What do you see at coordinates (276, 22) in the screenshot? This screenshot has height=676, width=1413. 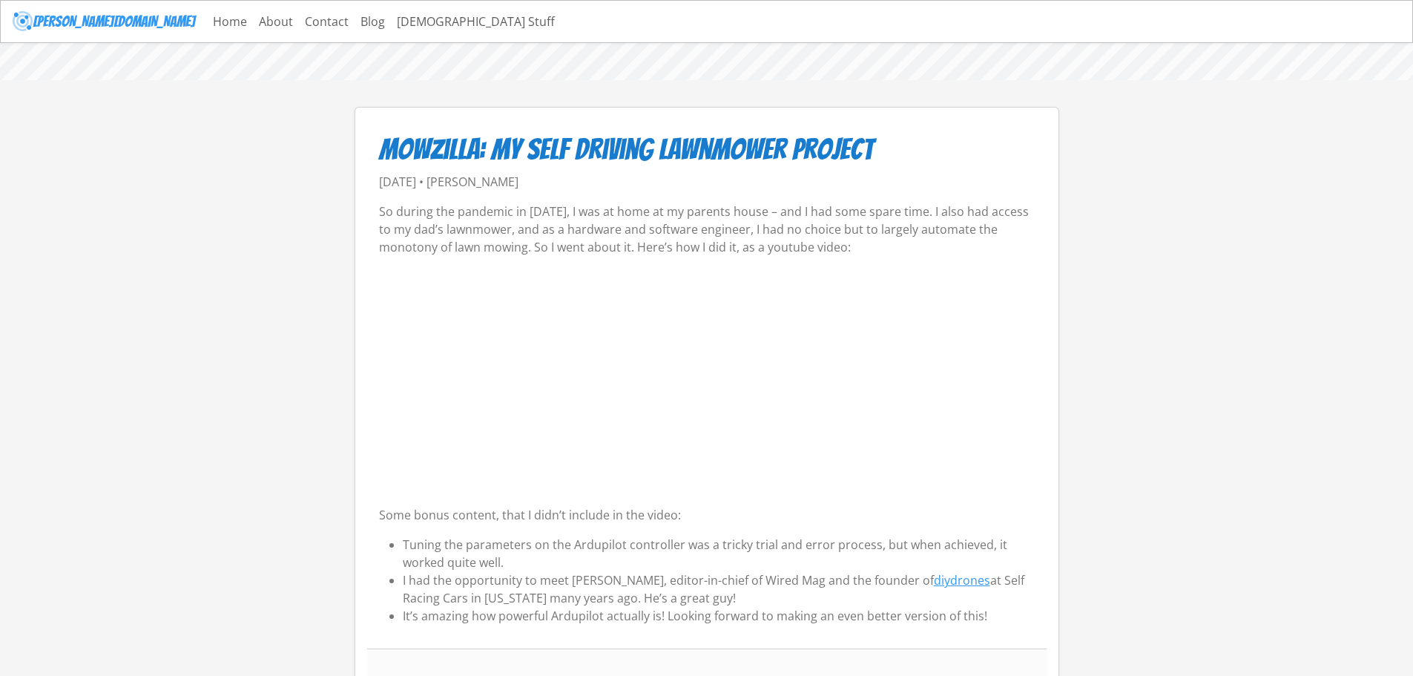 I see `a: About` at bounding box center [276, 22].